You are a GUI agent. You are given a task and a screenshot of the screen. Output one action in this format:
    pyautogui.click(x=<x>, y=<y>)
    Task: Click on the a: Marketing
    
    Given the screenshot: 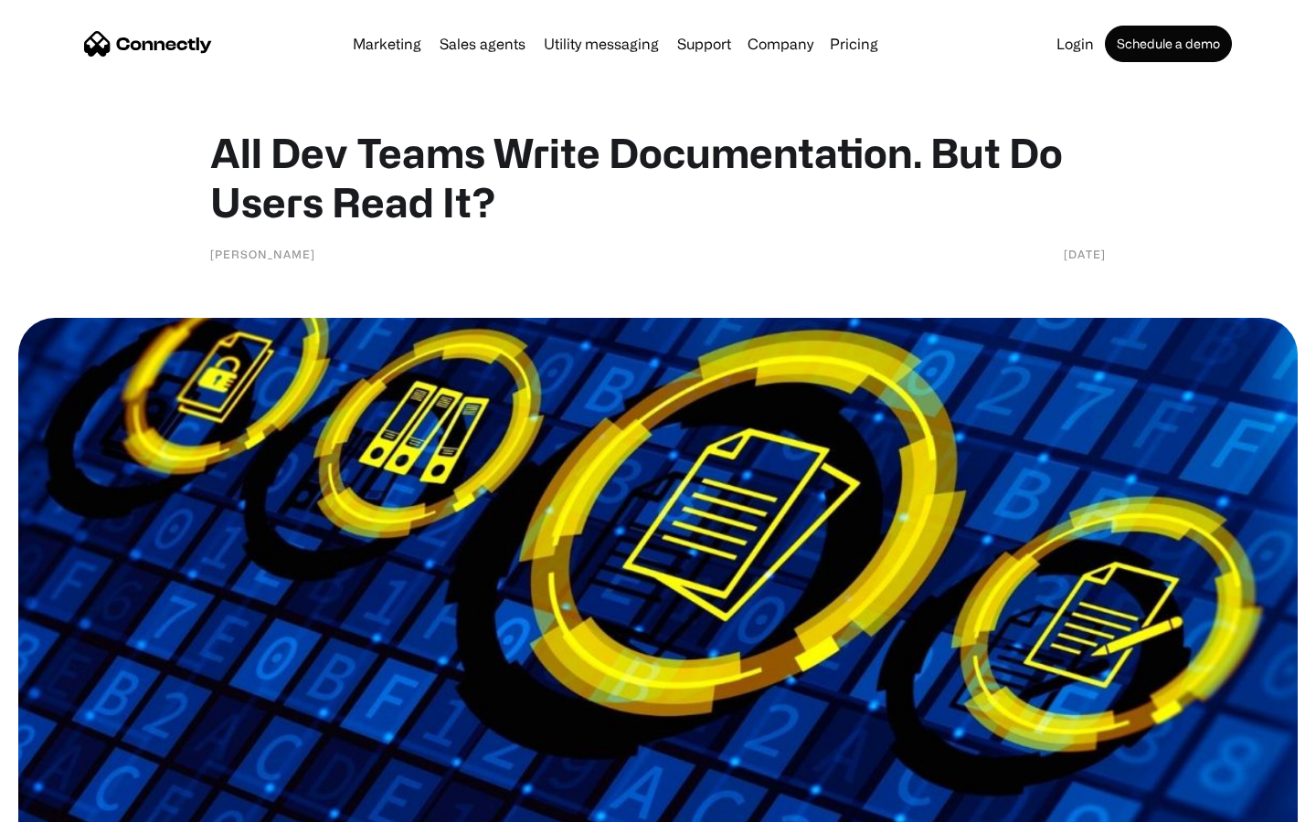 What is the action you would take?
    pyautogui.click(x=386, y=44)
    